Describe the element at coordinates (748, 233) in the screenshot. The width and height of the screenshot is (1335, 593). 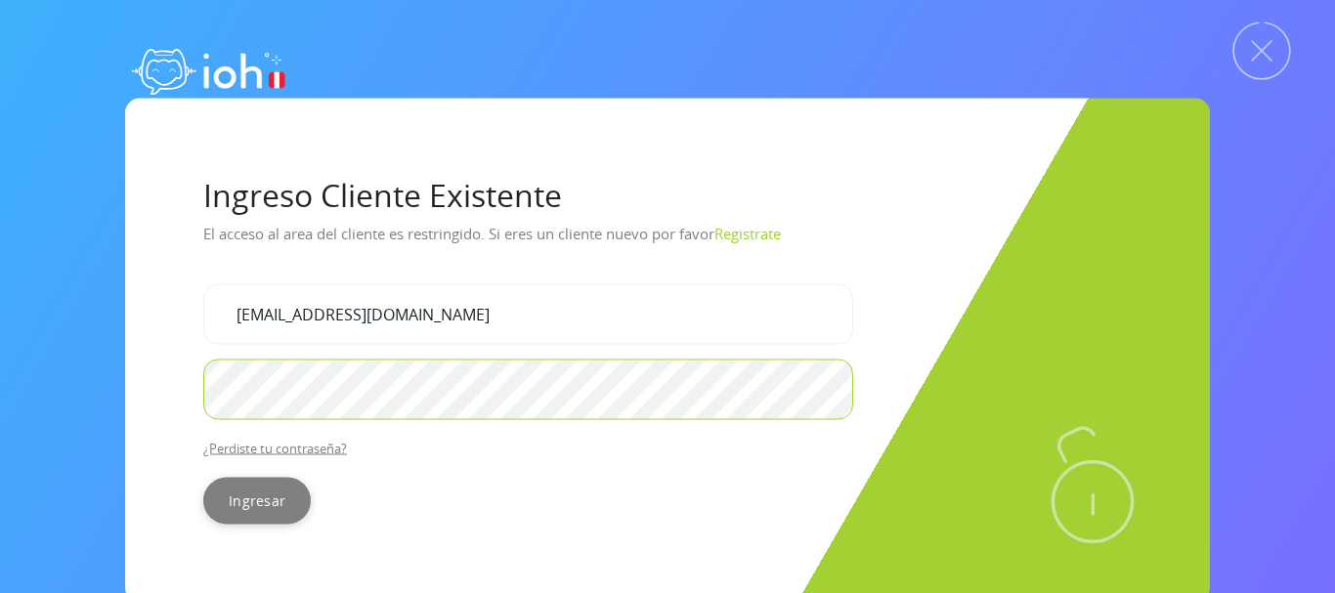
I see `a: Registrate` at that location.